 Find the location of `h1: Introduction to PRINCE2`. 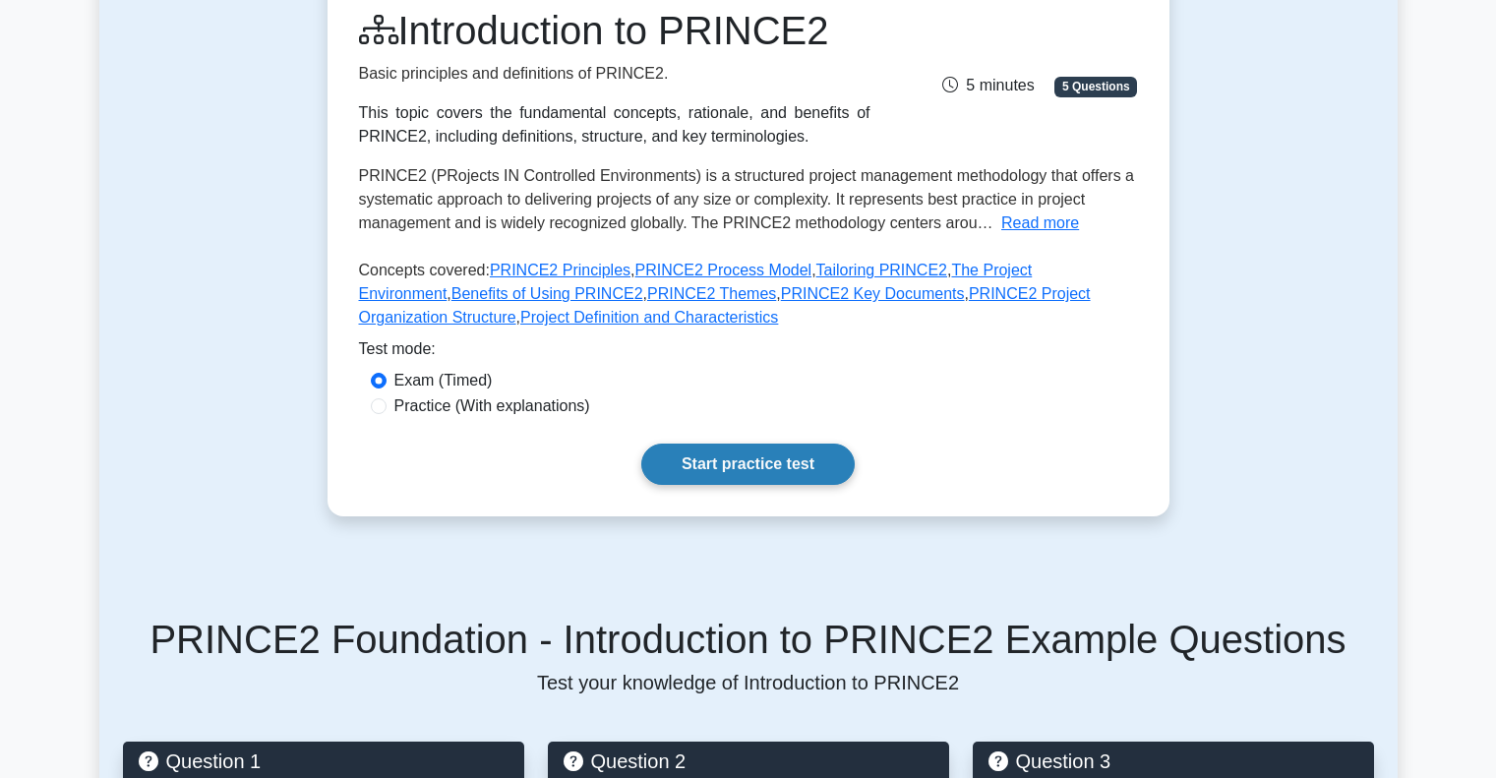

h1: Introduction to PRINCE2 is located at coordinates (615, 30).